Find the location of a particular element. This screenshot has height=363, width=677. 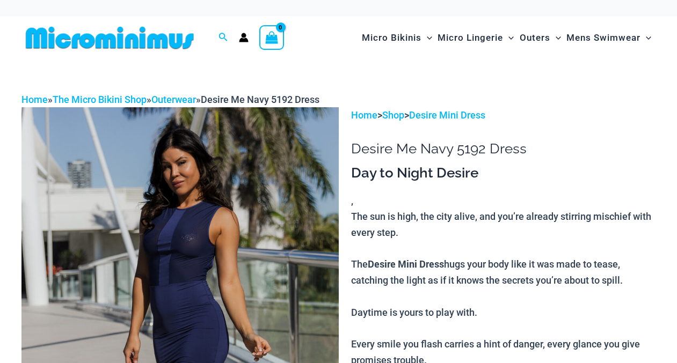

nav: Site Navigation is located at coordinates (506, 38).